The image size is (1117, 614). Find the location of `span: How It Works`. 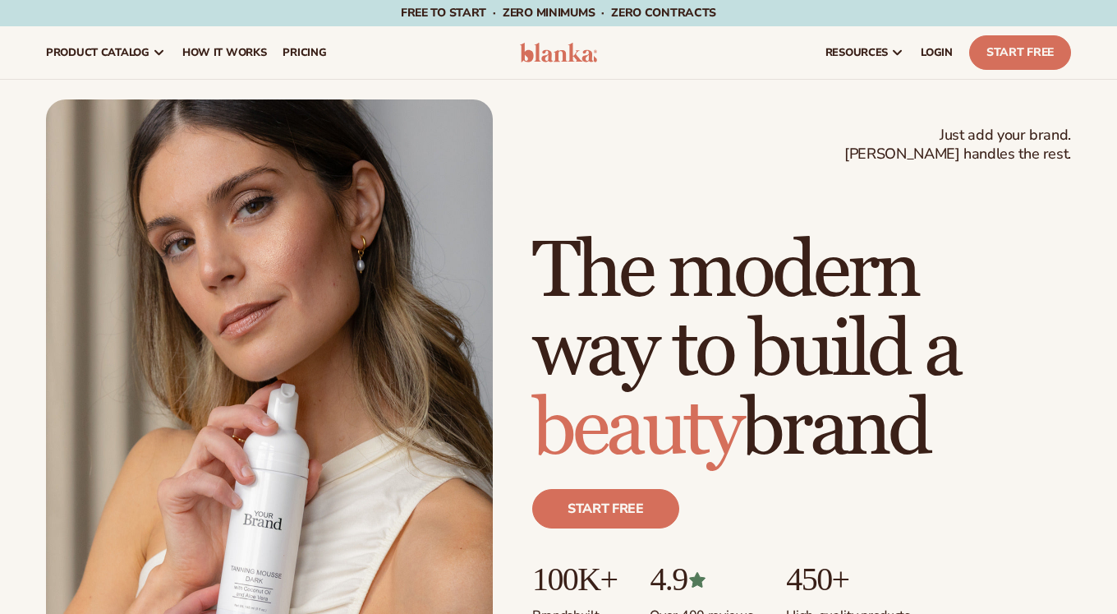

span: How It Works is located at coordinates (224, 53).